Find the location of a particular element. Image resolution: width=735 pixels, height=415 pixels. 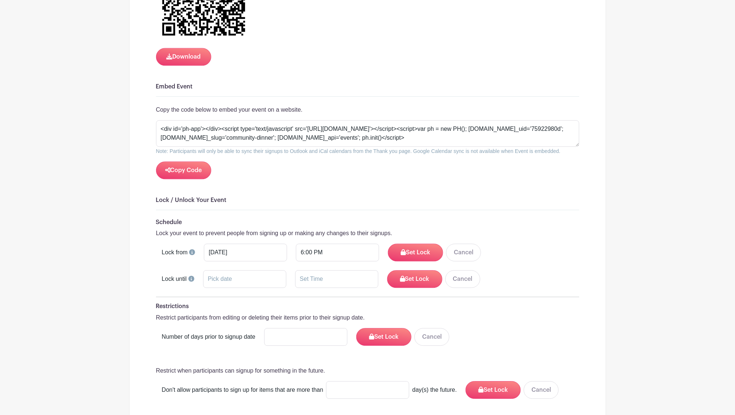

button: Copy Code is located at coordinates (184, 170).